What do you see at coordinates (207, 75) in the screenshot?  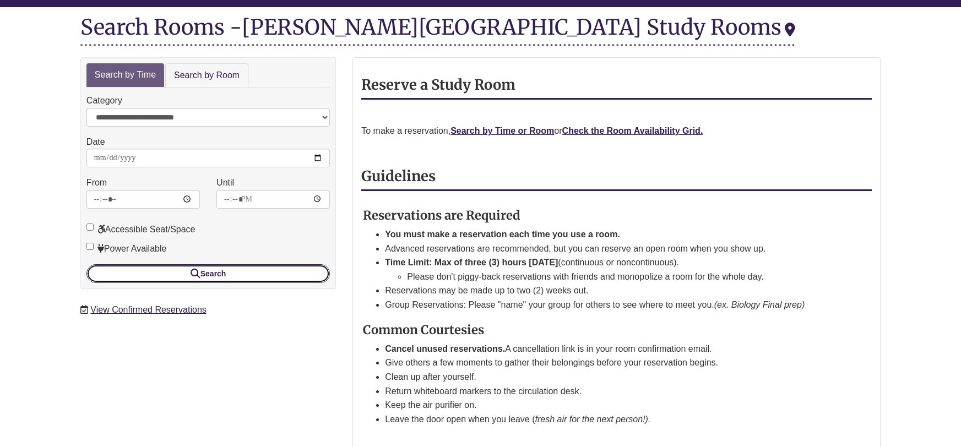 I see `a: Search by Room` at bounding box center [207, 75].